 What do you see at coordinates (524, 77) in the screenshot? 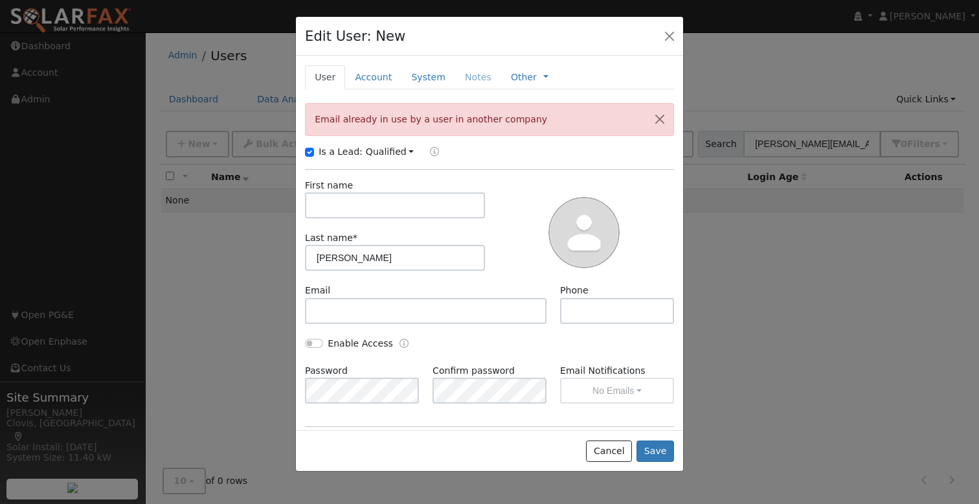
I see `a: Other` at bounding box center [524, 77].